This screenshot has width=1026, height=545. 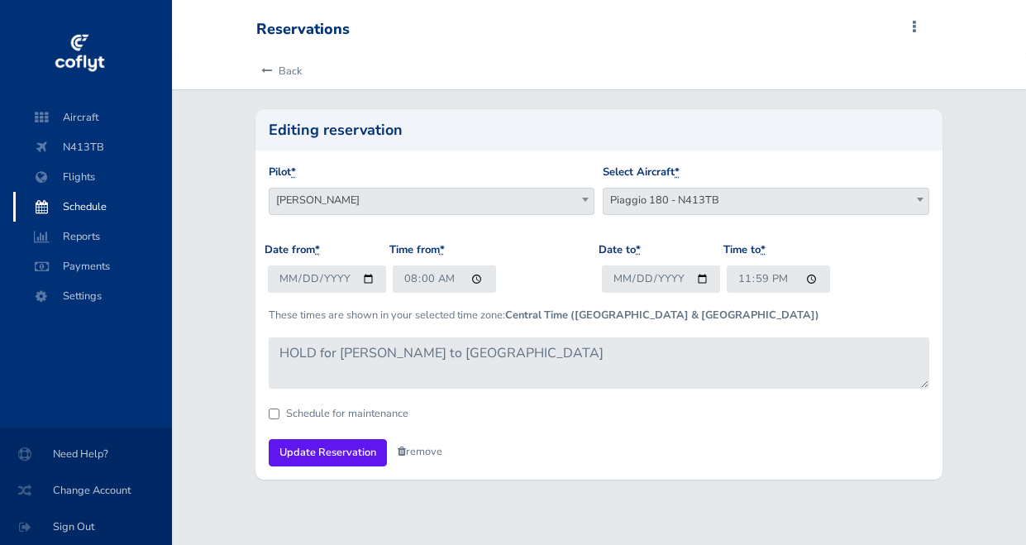 What do you see at coordinates (327, 452) in the screenshot?
I see `input: Update Reservation` at bounding box center [327, 452].